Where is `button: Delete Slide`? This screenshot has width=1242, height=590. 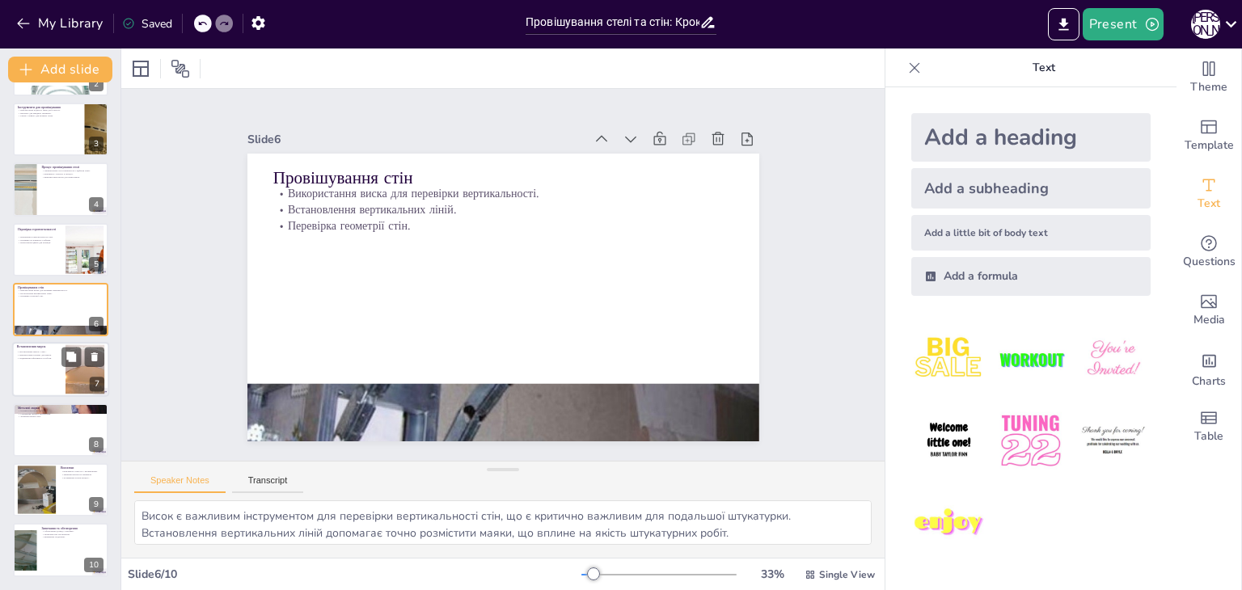 button: Delete Slide is located at coordinates (95, 357).